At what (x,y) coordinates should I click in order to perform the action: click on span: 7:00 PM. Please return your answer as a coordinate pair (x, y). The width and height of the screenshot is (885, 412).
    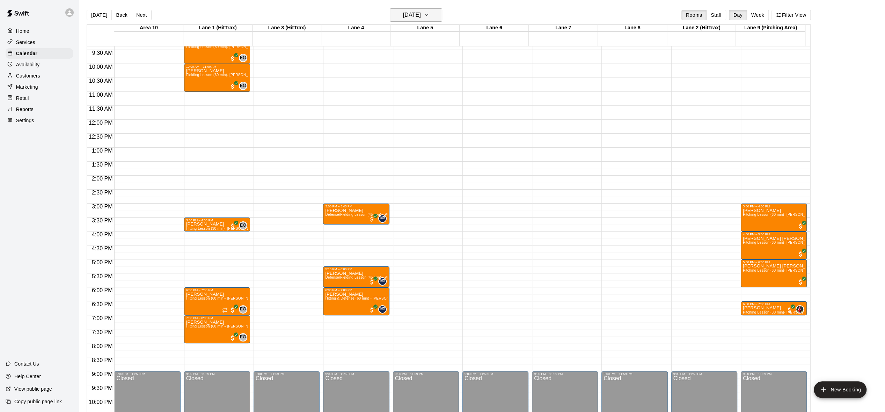
    Looking at the image, I should click on (102, 318).